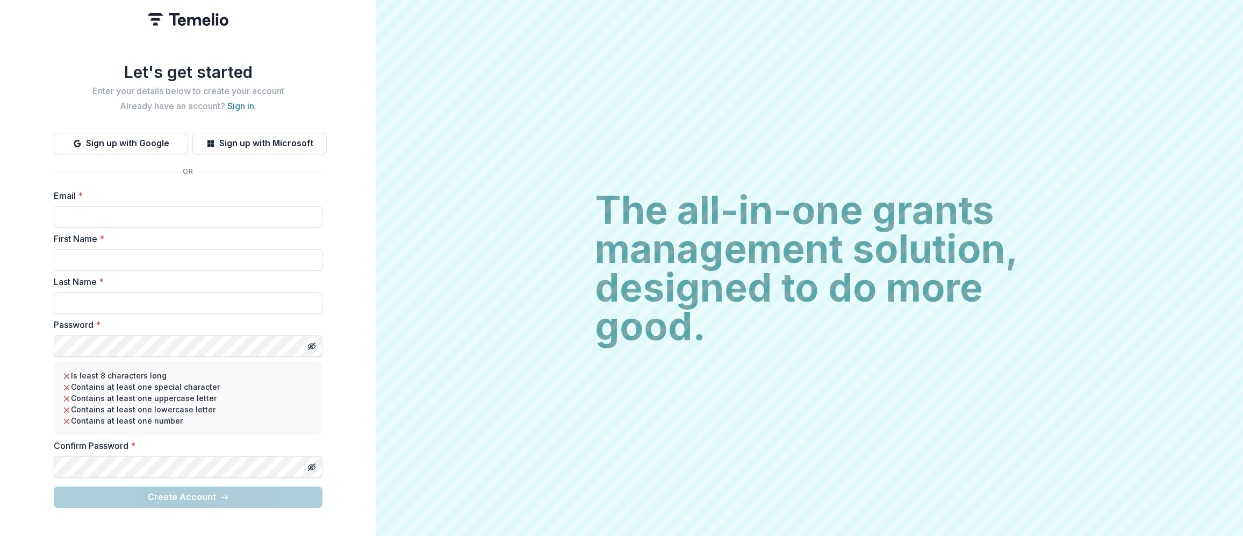 The height and width of the screenshot is (536, 1243). What do you see at coordinates (188, 72) in the screenshot?
I see `h1: Let's get started` at bounding box center [188, 72].